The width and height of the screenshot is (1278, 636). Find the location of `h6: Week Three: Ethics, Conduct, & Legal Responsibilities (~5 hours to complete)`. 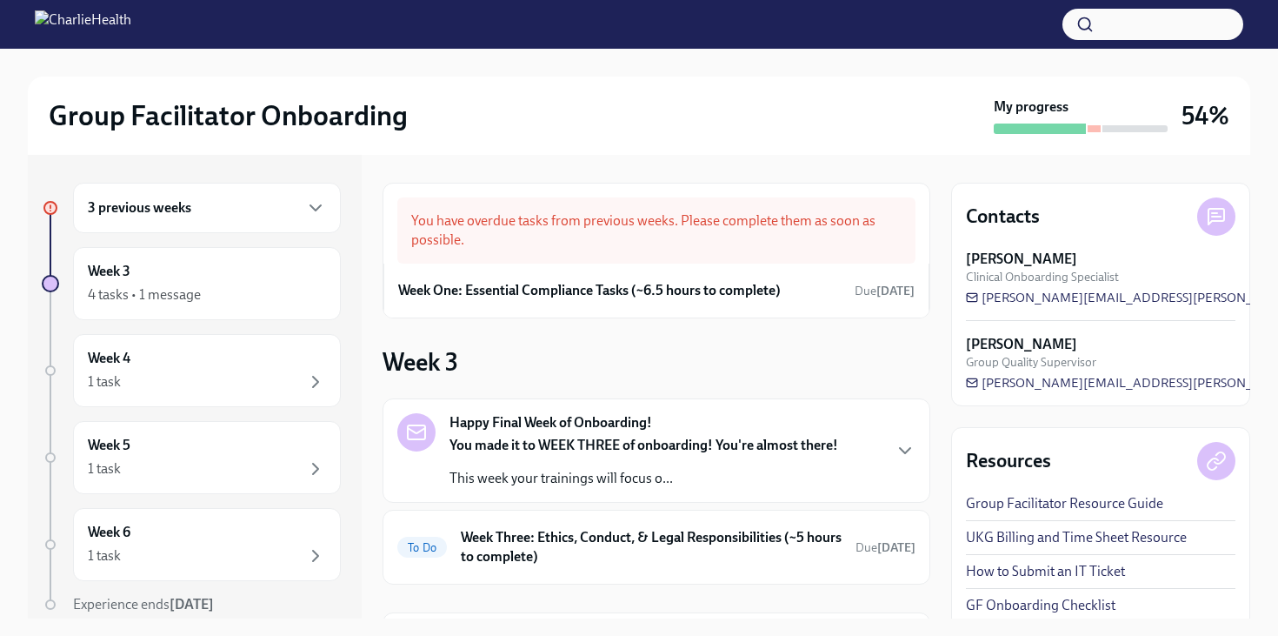

h6: Week Three: Ethics, Conduct, & Legal Responsibilities (~5 hours to complete) is located at coordinates (651, 547).